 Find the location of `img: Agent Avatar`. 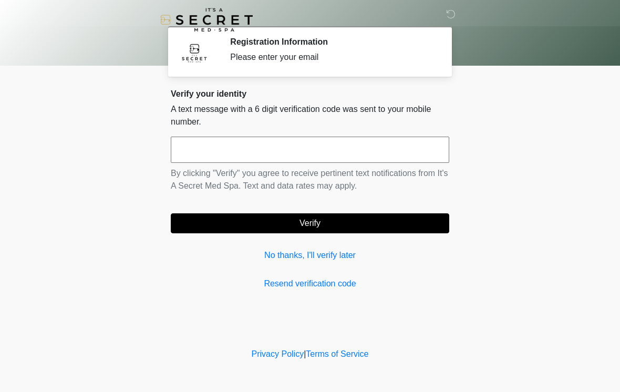

img: Agent Avatar is located at coordinates (195, 53).